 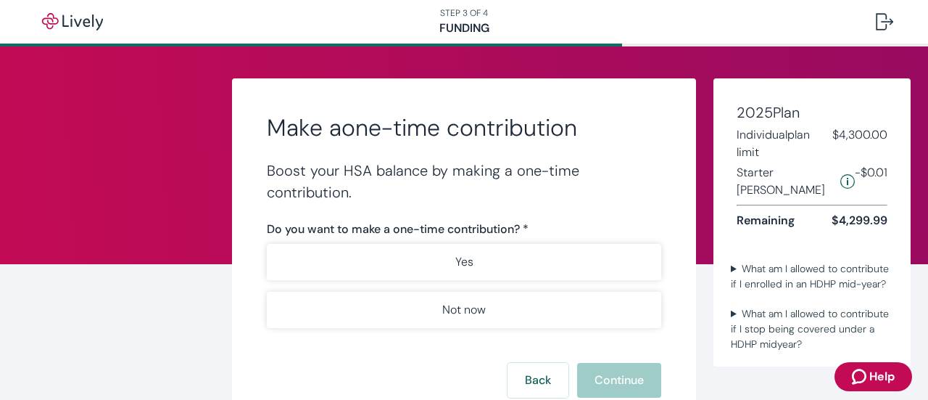 I want to click on span: $4,299.99, so click(x=859, y=220).